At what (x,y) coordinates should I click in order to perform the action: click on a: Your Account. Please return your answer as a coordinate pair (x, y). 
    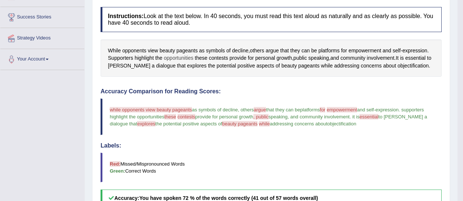
    Looking at the image, I should click on (42, 58).